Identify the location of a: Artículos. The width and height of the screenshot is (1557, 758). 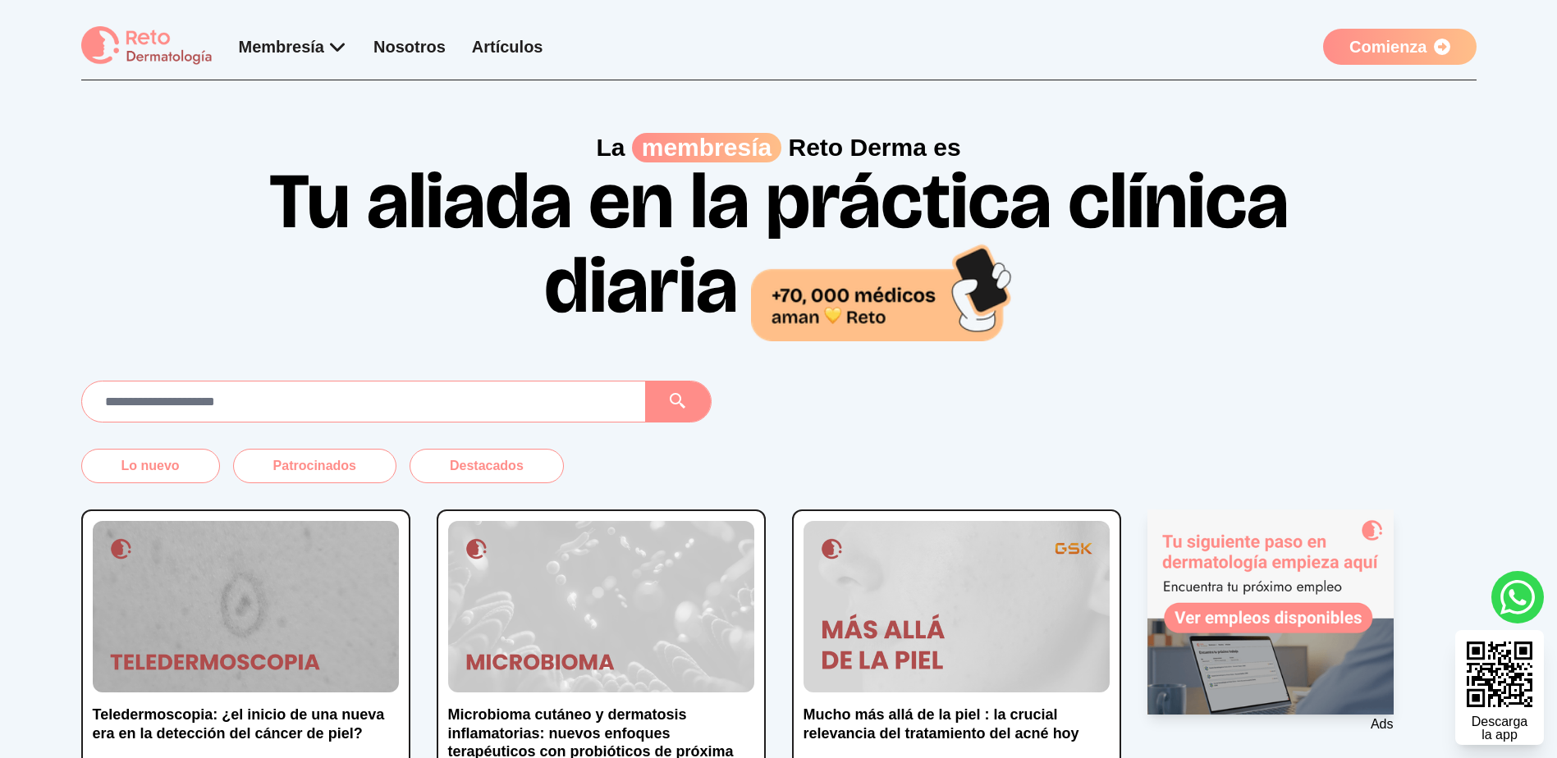
(507, 47).